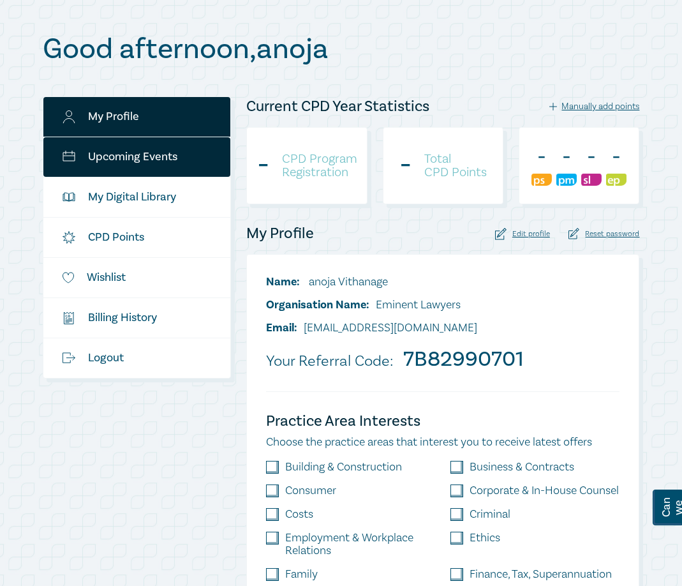 Image resolution: width=682 pixels, height=586 pixels. Describe the element at coordinates (341, 49) in the screenshot. I see `h1: Good afternoon , anoja` at that location.